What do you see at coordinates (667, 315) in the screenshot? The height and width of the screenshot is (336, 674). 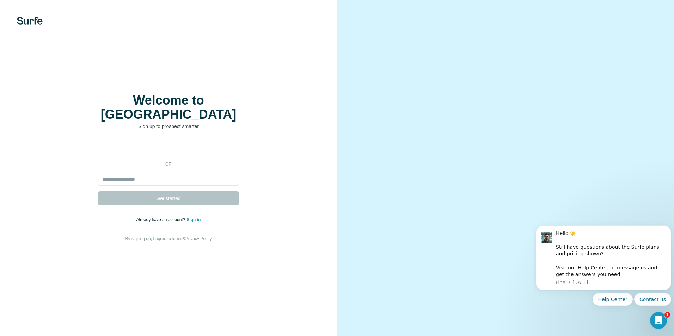 I see `span: 1` at bounding box center [667, 315].